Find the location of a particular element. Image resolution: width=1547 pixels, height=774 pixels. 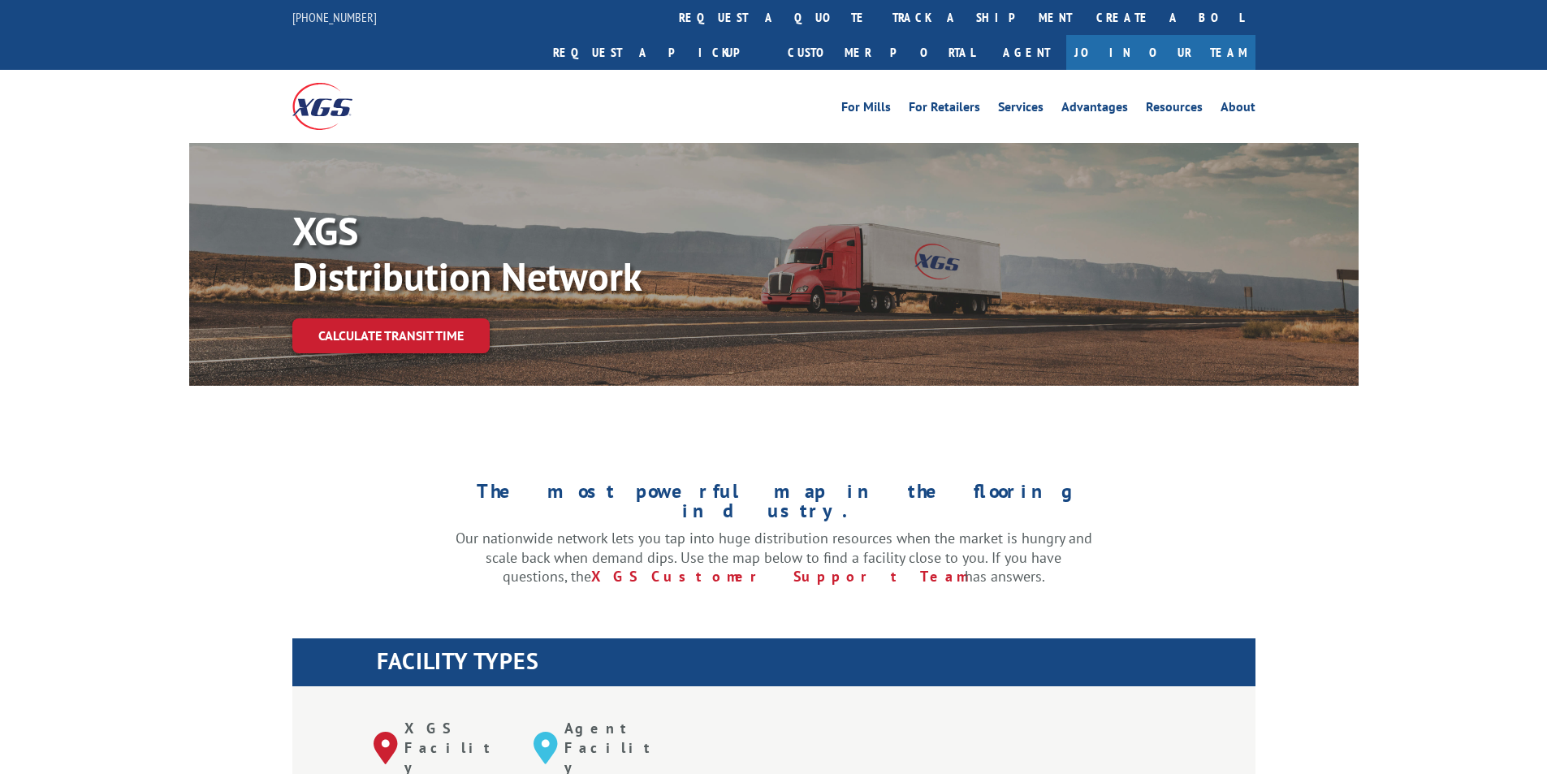

a: Request a pickup is located at coordinates (658, 52).